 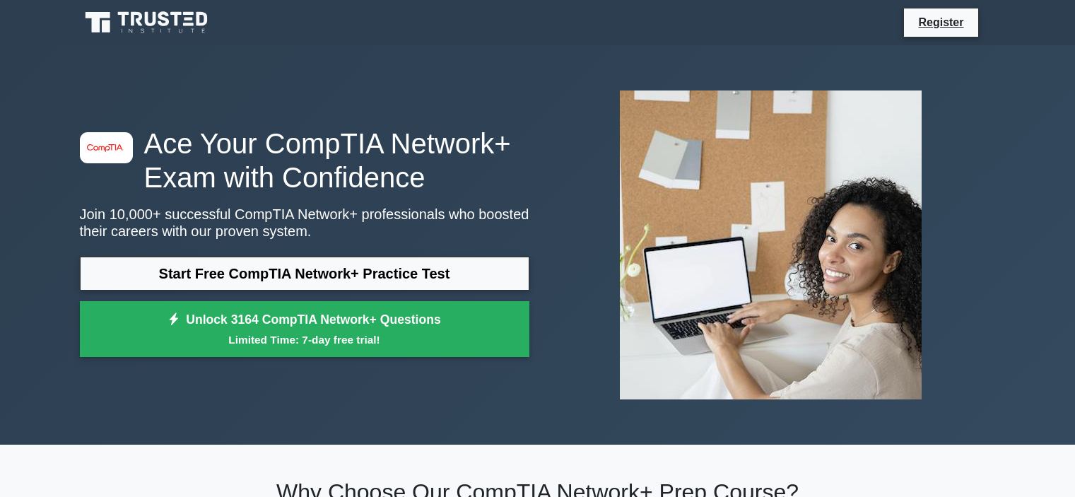 I want to click on a: Register, so click(x=941, y=22).